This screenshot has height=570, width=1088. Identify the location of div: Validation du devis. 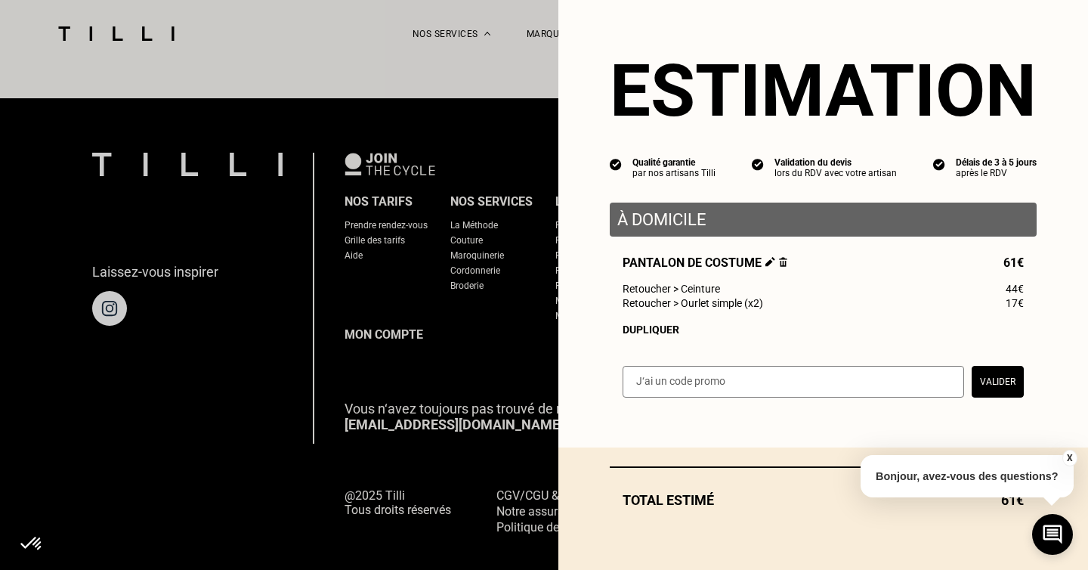
(836, 162).